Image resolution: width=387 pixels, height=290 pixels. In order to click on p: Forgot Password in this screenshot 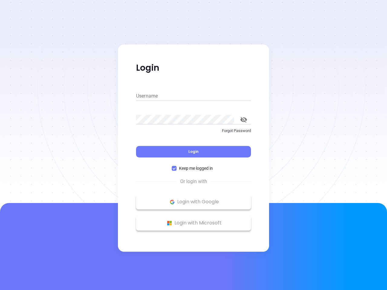, I will do `click(194, 131)`.